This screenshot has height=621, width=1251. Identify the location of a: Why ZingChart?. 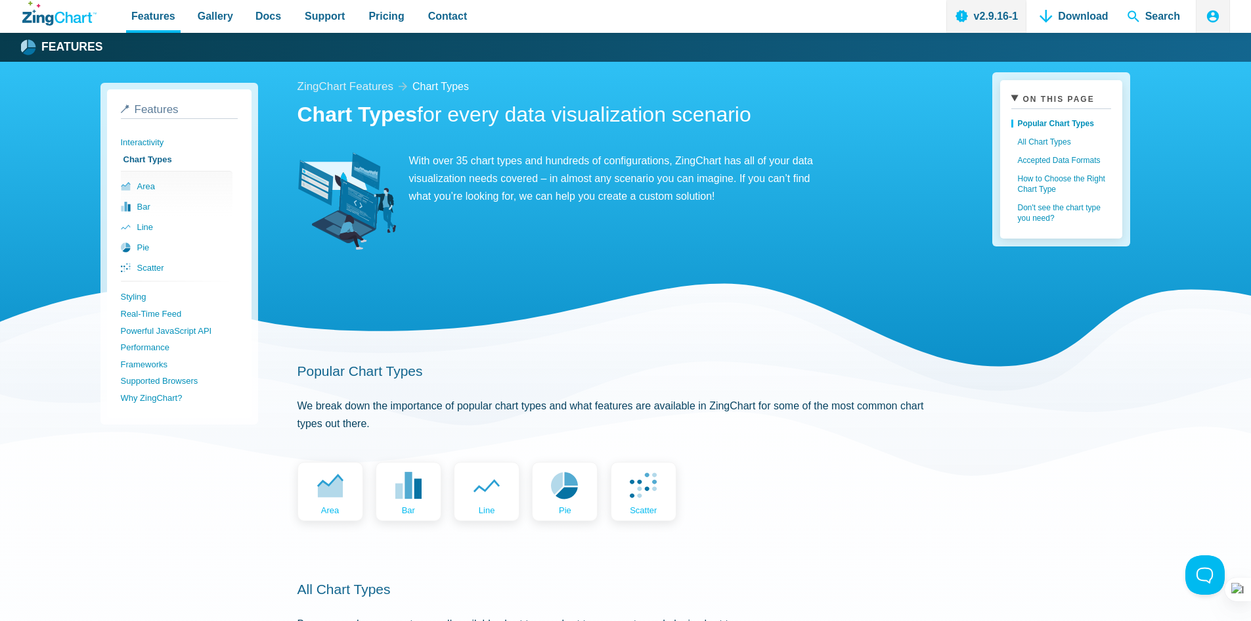
(179, 398).